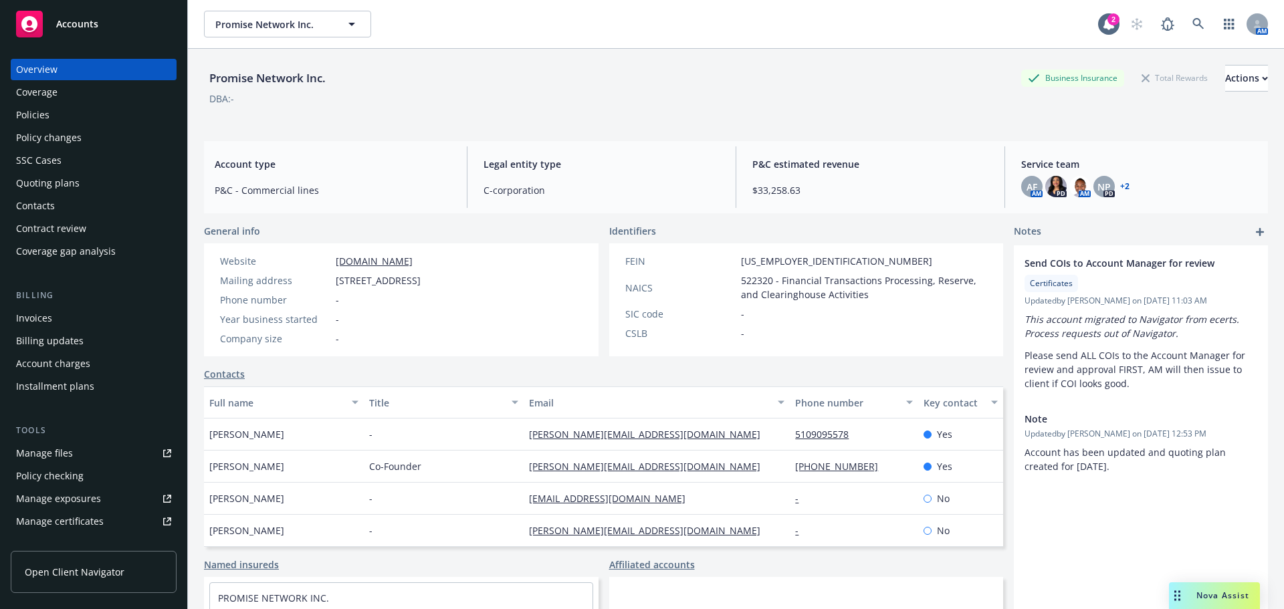  What do you see at coordinates (35, 206) in the screenshot?
I see `div: Contacts` at bounding box center [35, 206].